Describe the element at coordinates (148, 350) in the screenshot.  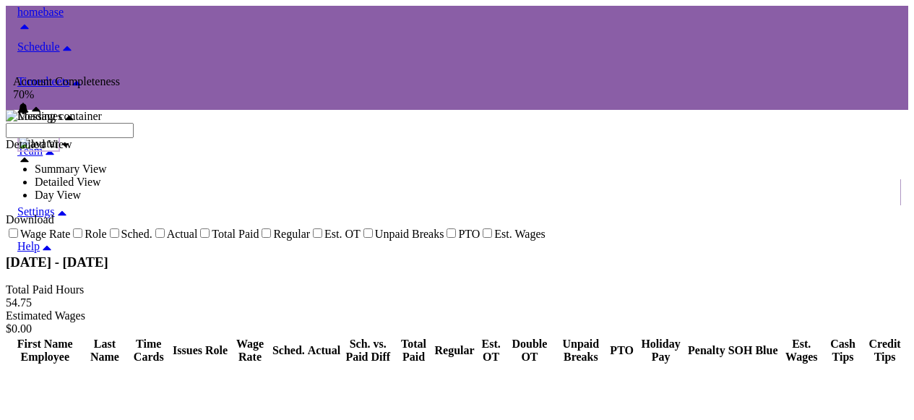
I see `th: Time Cards` at that location.